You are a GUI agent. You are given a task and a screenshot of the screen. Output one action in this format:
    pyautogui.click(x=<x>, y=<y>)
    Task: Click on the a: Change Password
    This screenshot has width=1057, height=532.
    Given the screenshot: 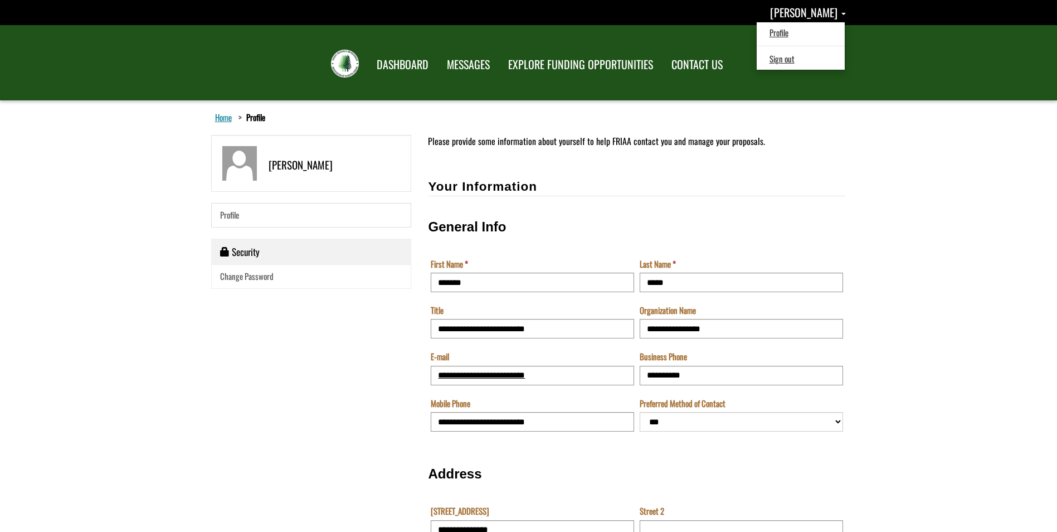 What is the action you would take?
    pyautogui.click(x=312, y=276)
    